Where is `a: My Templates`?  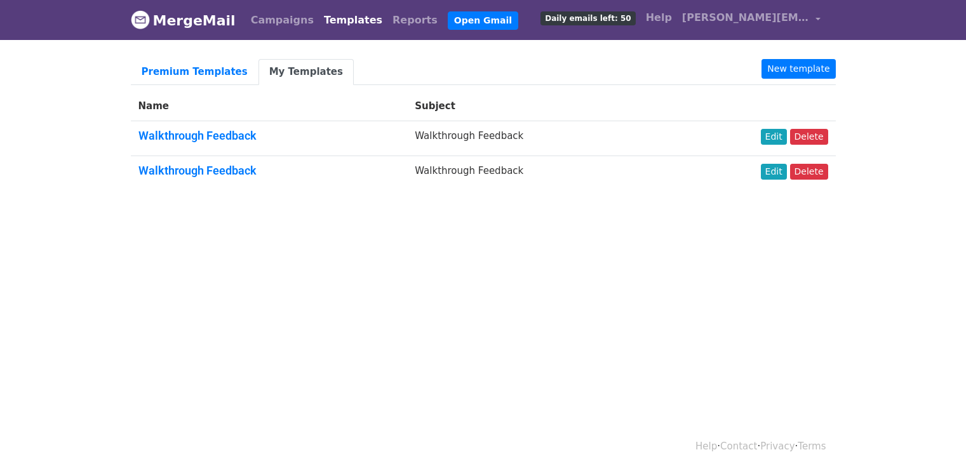
a: My Templates is located at coordinates (306, 72).